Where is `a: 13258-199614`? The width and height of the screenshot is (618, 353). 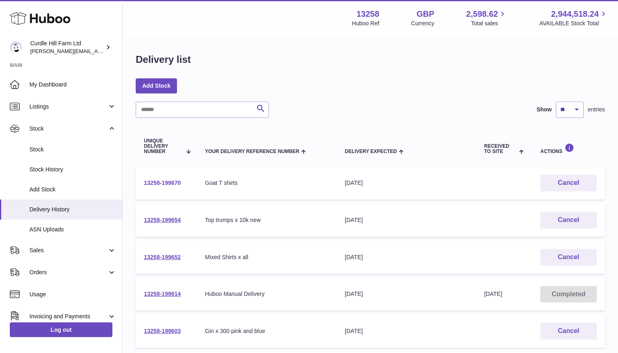 a: 13258-199614 is located at coordinates (162, 294).